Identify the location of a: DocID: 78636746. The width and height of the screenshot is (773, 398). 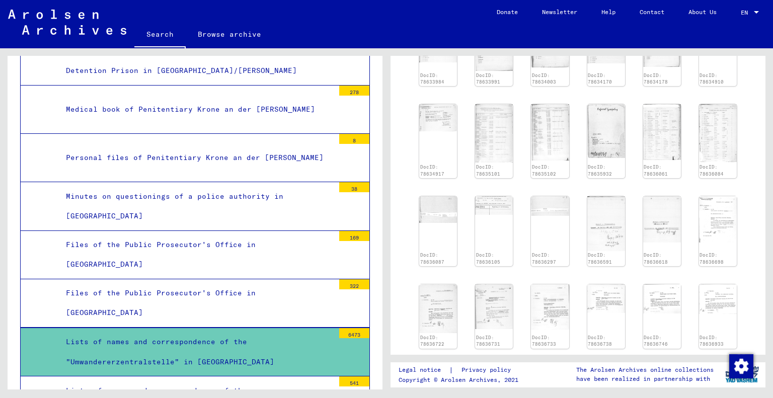
(655, 341).